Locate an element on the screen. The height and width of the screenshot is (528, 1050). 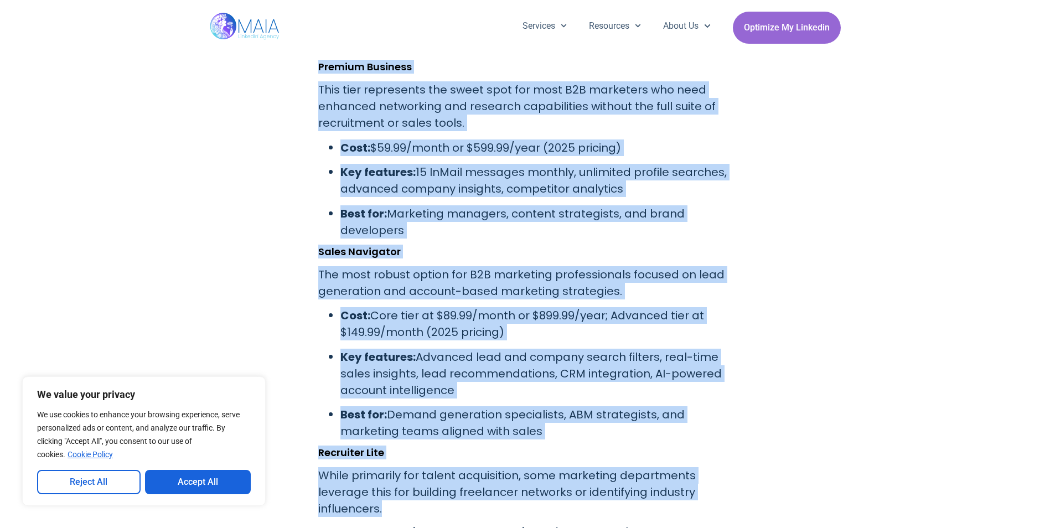
p: While primarily for talent acquisition, some marketing departments leverage this for building fre... is located at coordinates (525, 492).